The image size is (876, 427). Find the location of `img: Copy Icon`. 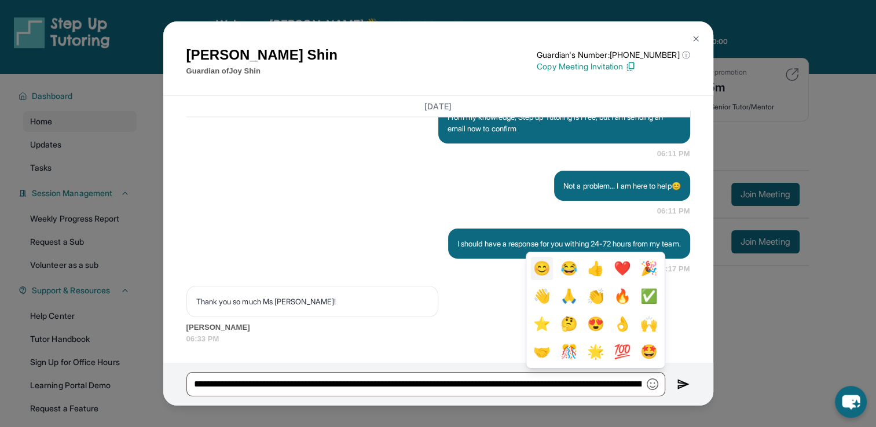

img: Copy Icon is located at coordinates (630, 67).